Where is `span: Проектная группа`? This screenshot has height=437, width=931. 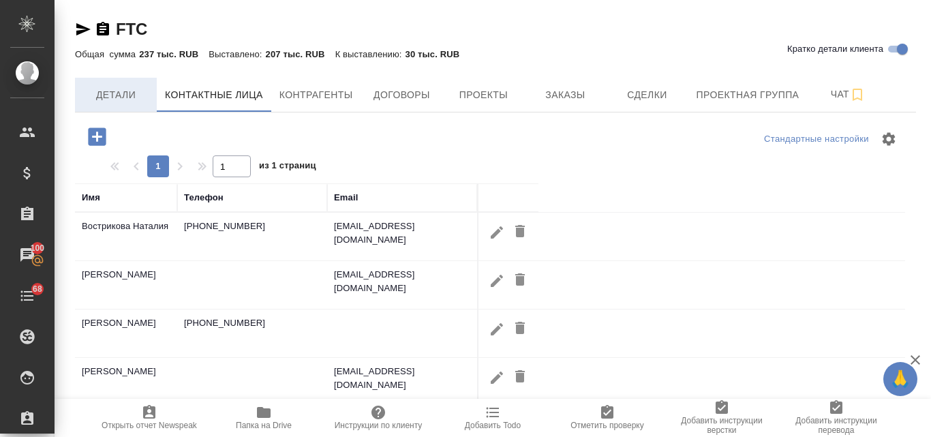
span: Проектная группа is located at coordinates (747, 95).